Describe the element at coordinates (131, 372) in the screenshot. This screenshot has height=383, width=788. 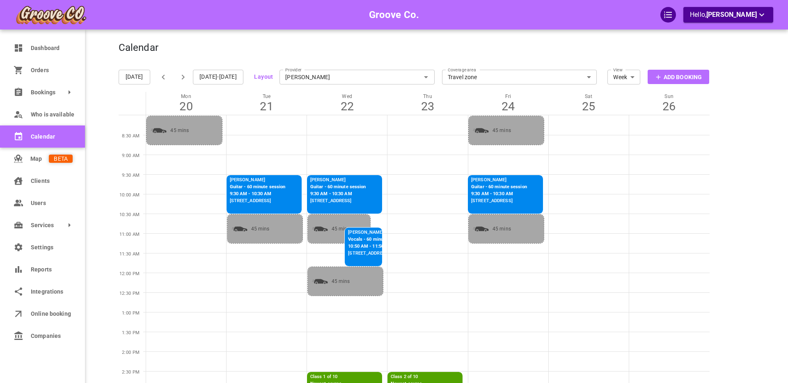
I see `span: 2:30 PM` at that location.